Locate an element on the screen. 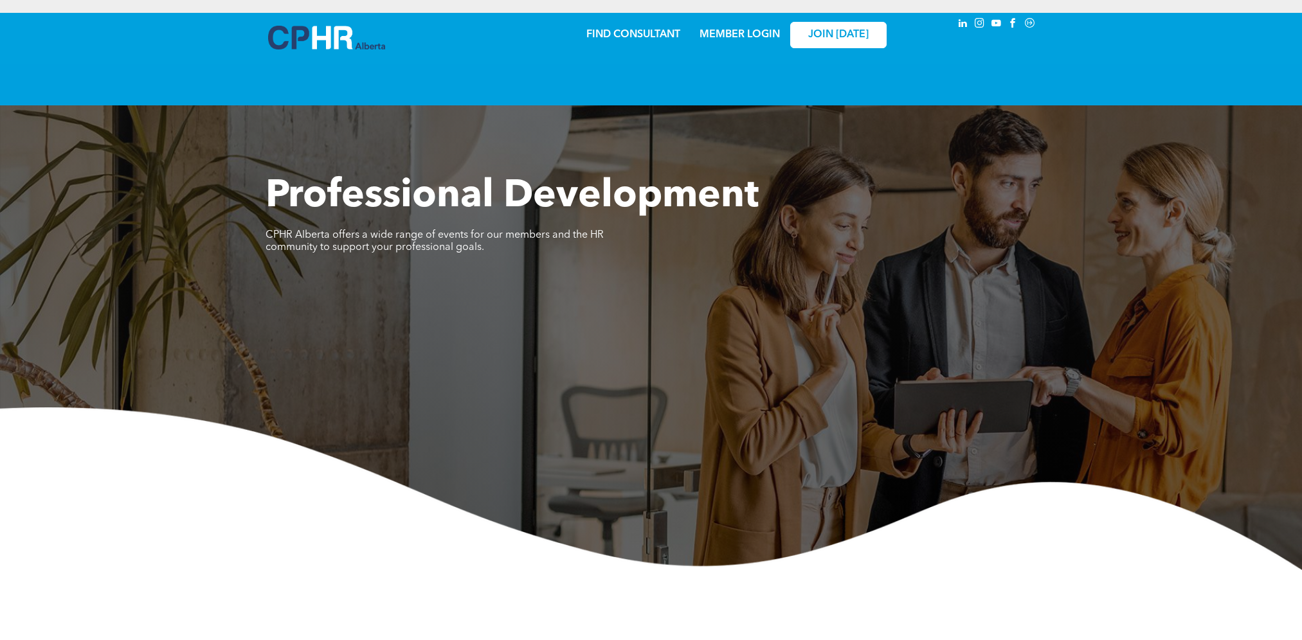 The image size is (1302, 640). a: youtube is located at coordinates (997, 24).